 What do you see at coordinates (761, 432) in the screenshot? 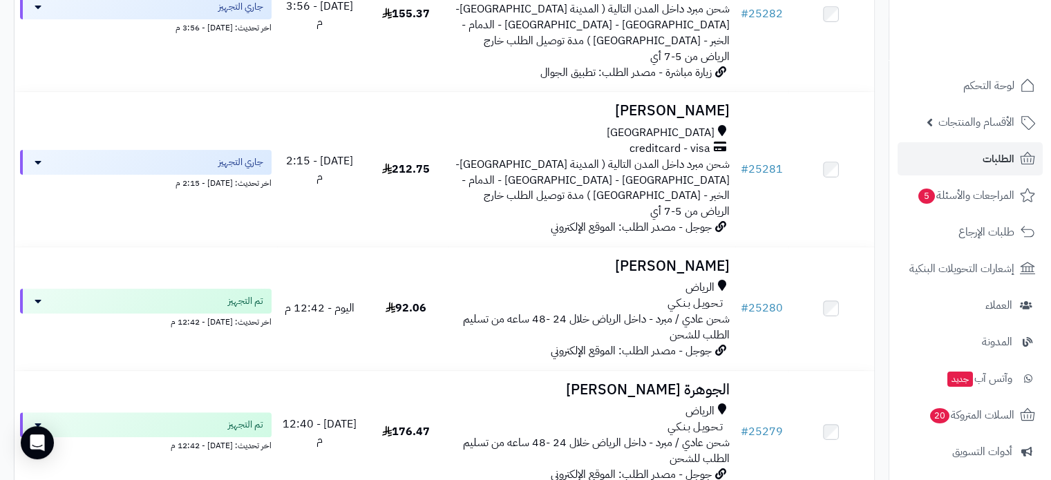
I see `a: #25279` at bounding box center [761, 432].